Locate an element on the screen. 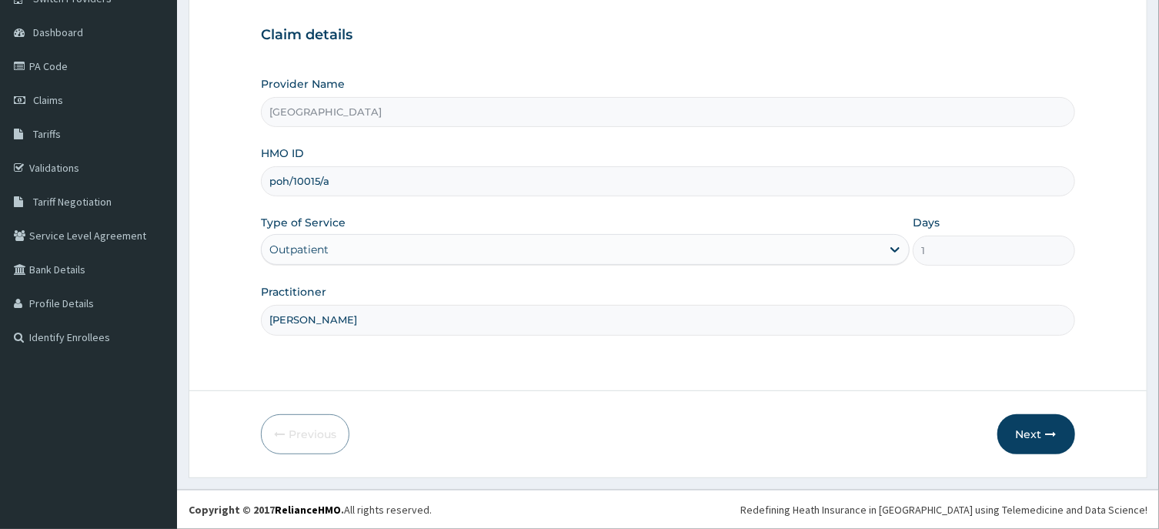  span: Claims is located at coordinates (48, 100).